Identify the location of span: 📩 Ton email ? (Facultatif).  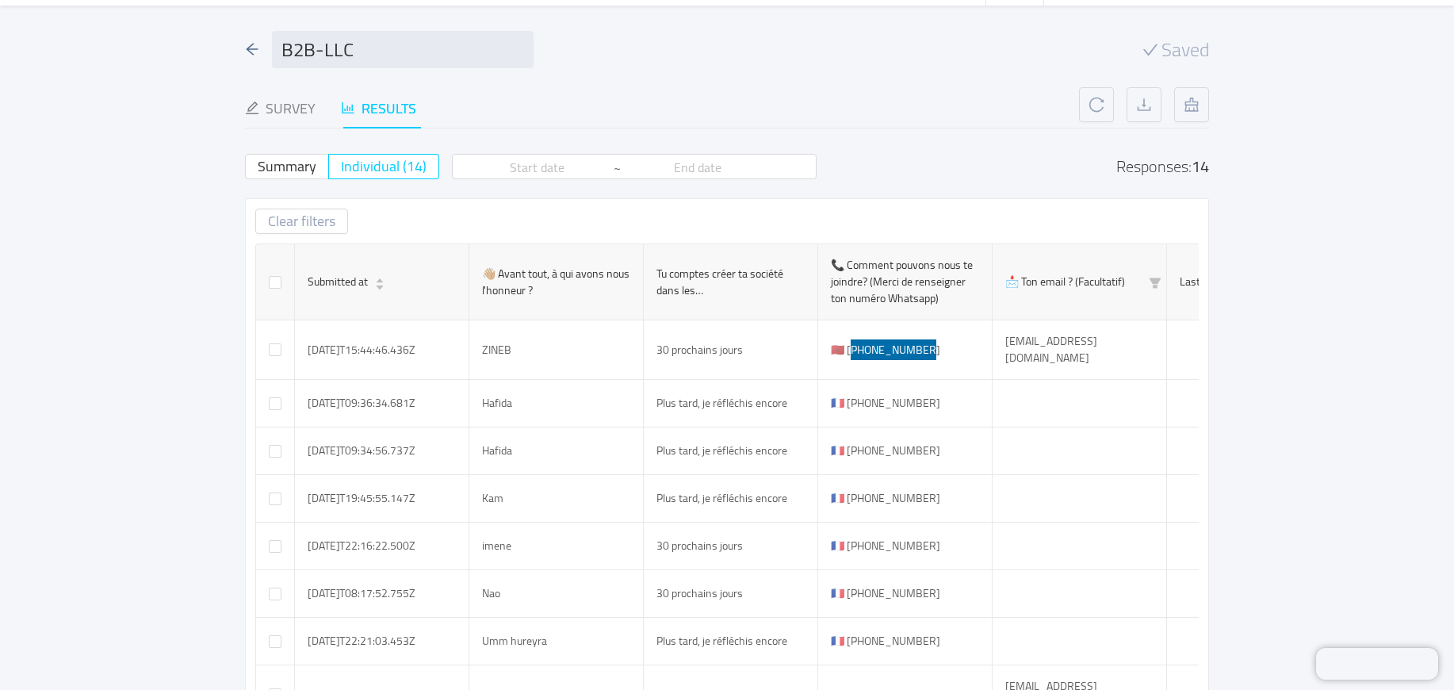
(1065, 282).